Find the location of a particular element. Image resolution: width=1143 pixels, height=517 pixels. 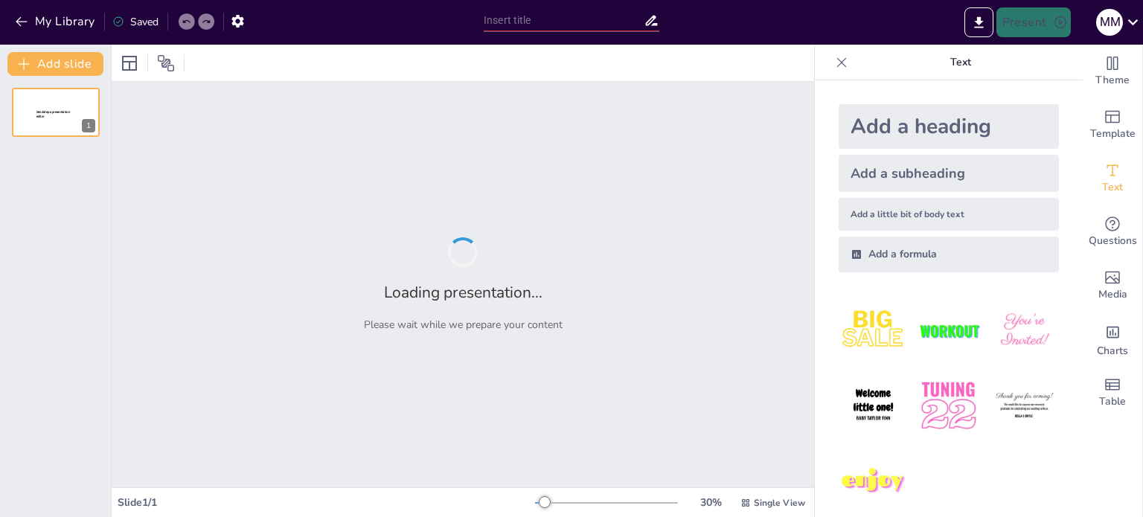

div: Add a table is located at coordinates (1112, 393).